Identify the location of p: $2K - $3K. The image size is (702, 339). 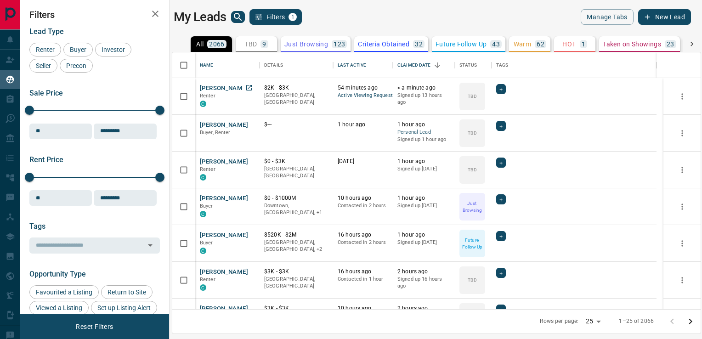
(296, 88).